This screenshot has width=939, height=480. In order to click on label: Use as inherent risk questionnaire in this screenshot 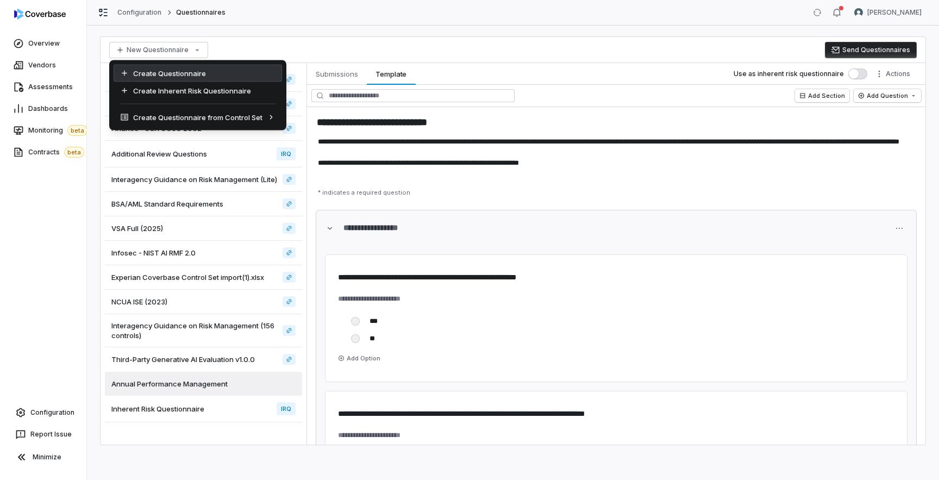, I will do `click(789, 74)`.